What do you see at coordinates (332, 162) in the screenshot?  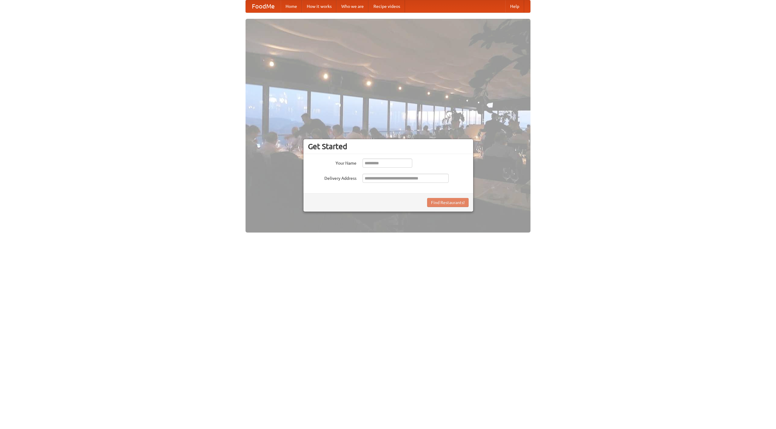 I see `label: Your Name` at bounding box center [332, 162].